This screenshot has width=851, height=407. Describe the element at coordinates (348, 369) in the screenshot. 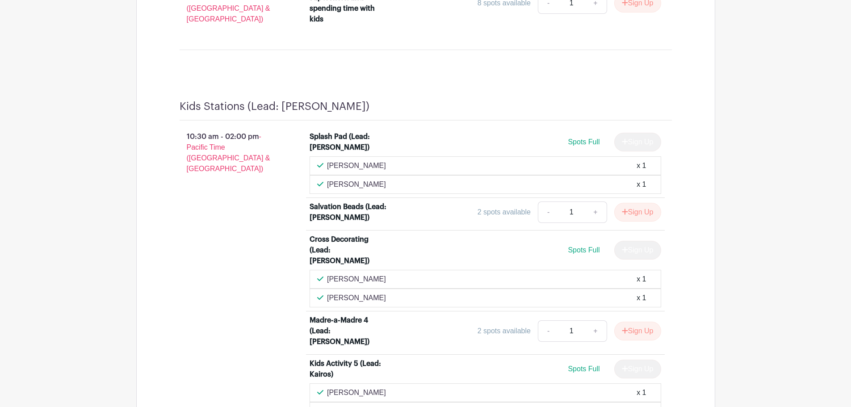

I see `div: Kids Activity 5 (Lead: Kairos)` at that location.